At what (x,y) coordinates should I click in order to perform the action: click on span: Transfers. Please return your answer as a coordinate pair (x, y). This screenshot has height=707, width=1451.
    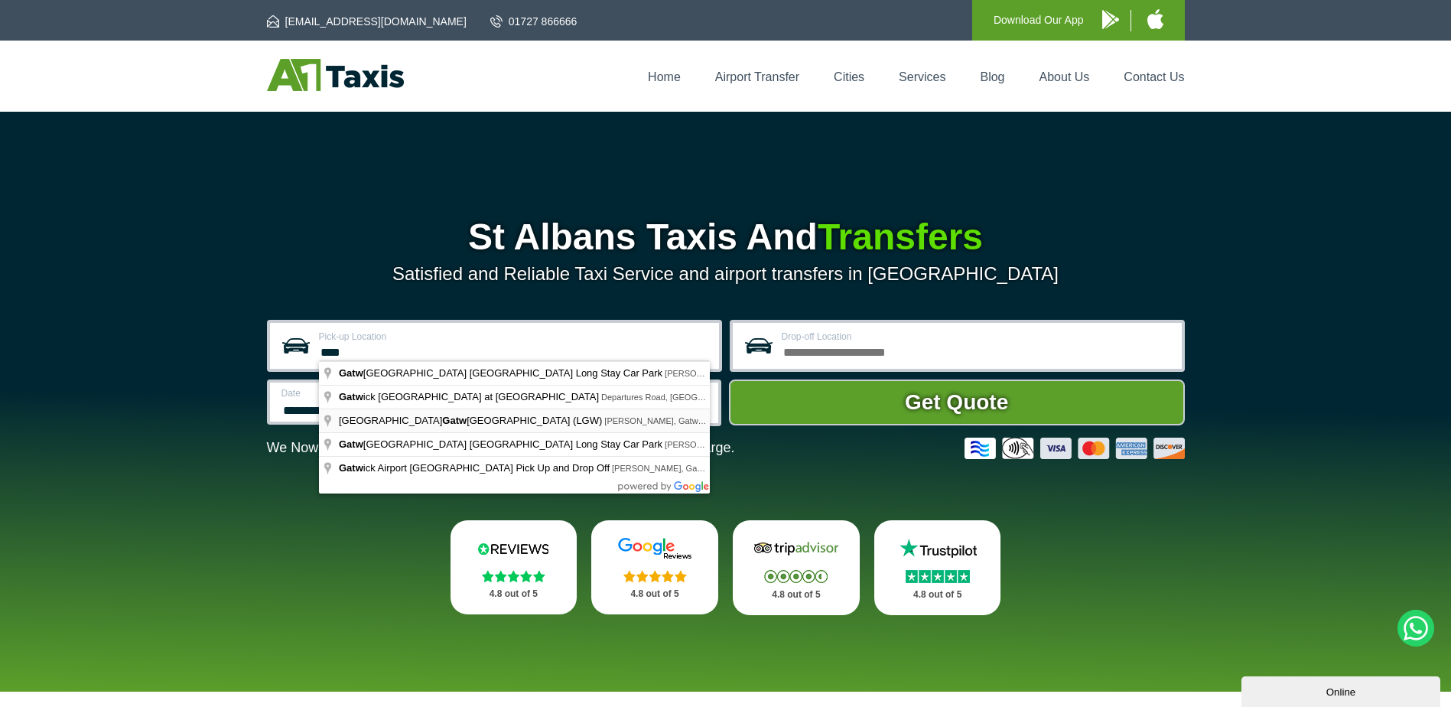
    Looking at the image, I should click on (900, 236).